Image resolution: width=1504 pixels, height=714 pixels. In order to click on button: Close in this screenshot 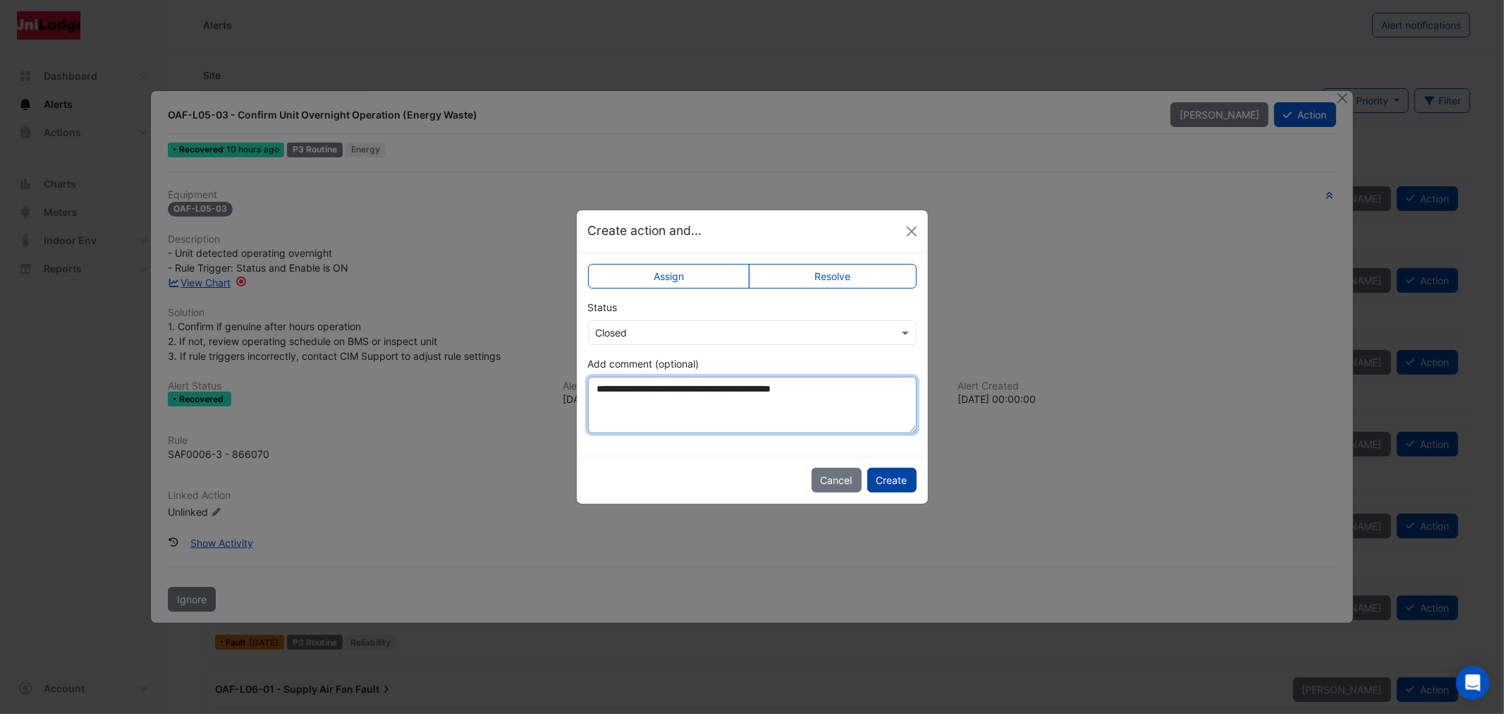, I will do `click(912, 231)`.